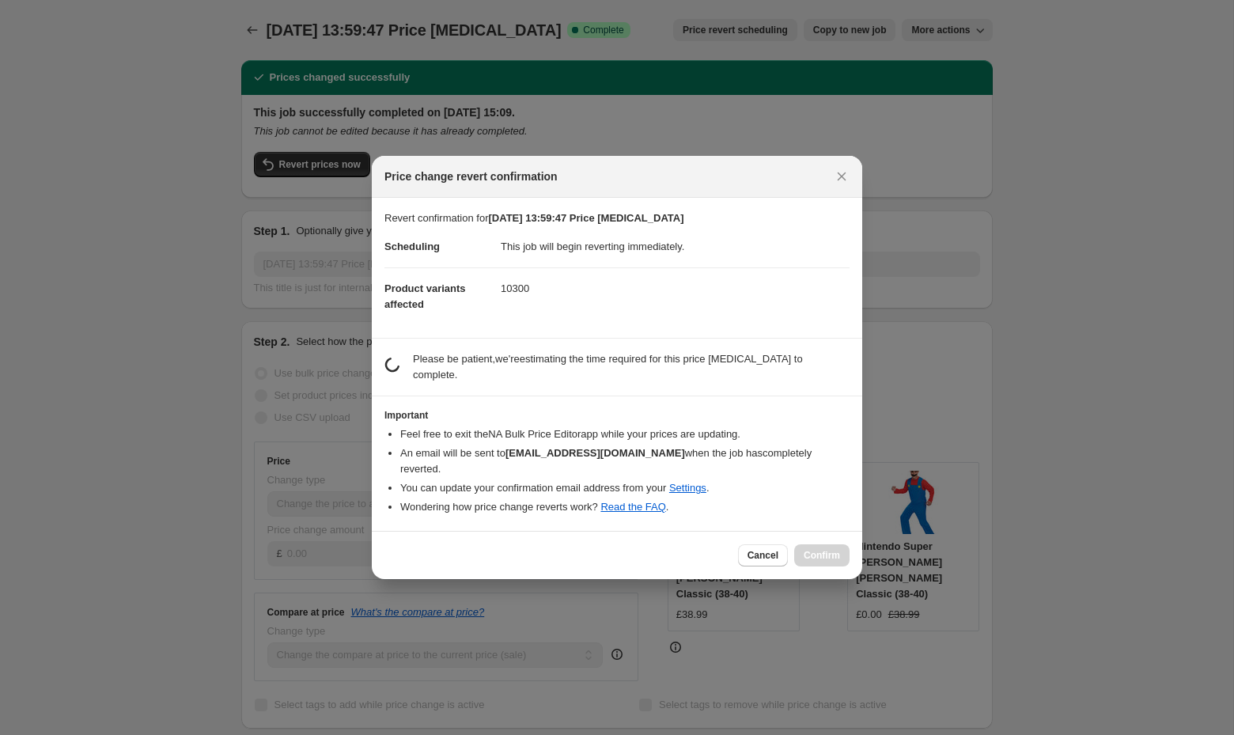  I want to click on dd: This job will begin reverting immediately., so click(675, 247).